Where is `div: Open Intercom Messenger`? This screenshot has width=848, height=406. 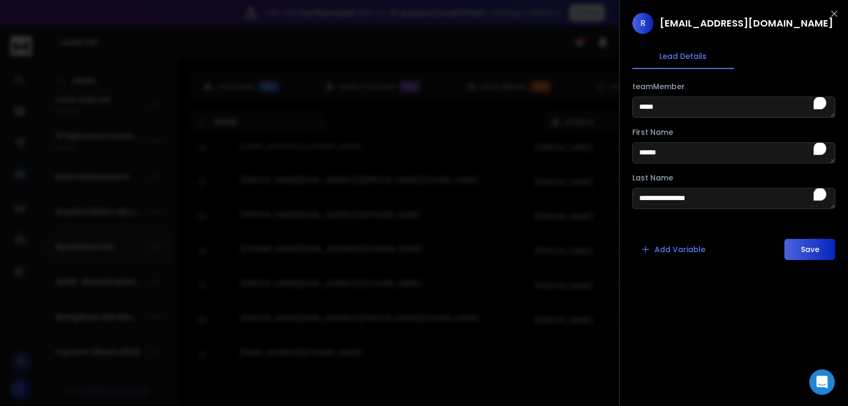 div: Open Intercom Messenger is located at coordinates (822, 382).